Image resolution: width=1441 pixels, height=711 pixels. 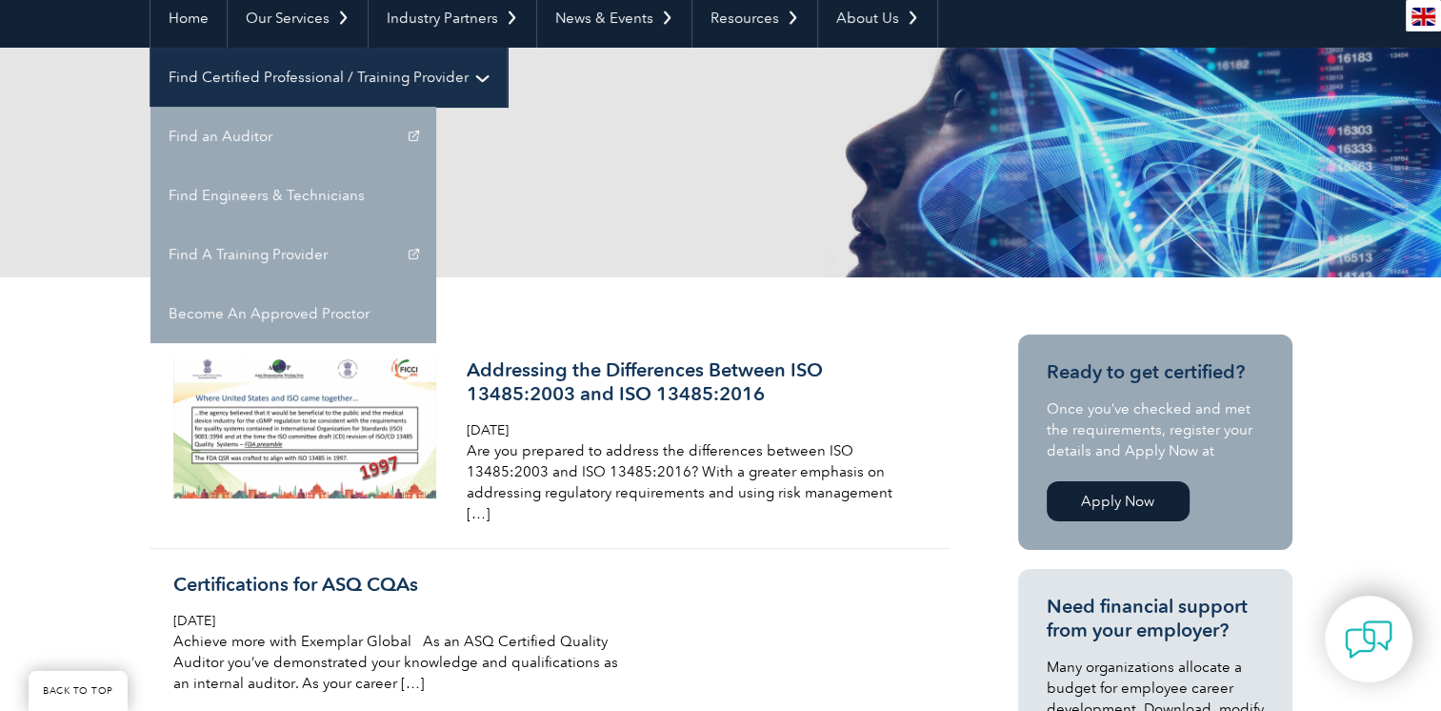 I want to click on h3: Need financial support from your employer?, so click(x=1155, y=618).